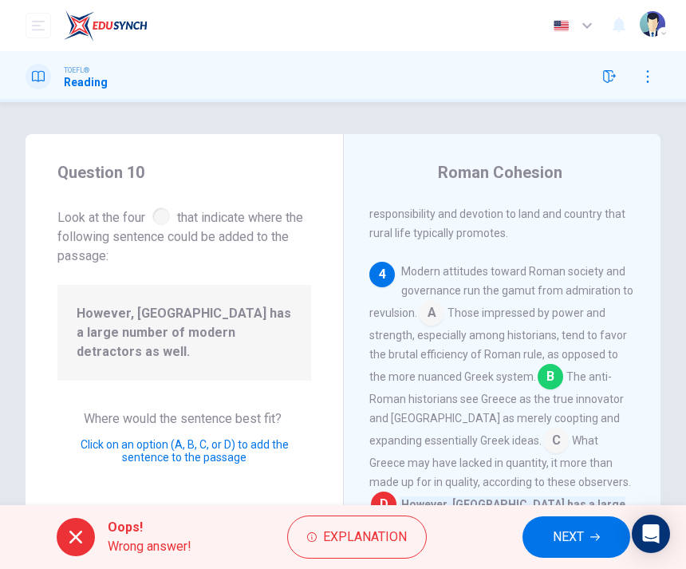 The height and width of the screenshot is (569, 686). Describe the element at coordinates (356, 537) in the screenshot. I see `button: Explanation` at that location.